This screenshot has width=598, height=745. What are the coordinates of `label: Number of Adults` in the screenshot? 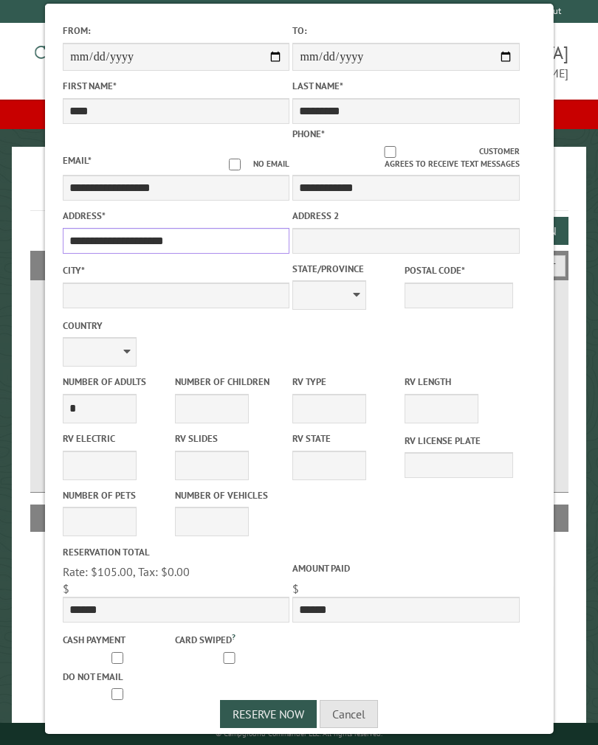 It's located at (117, 381).